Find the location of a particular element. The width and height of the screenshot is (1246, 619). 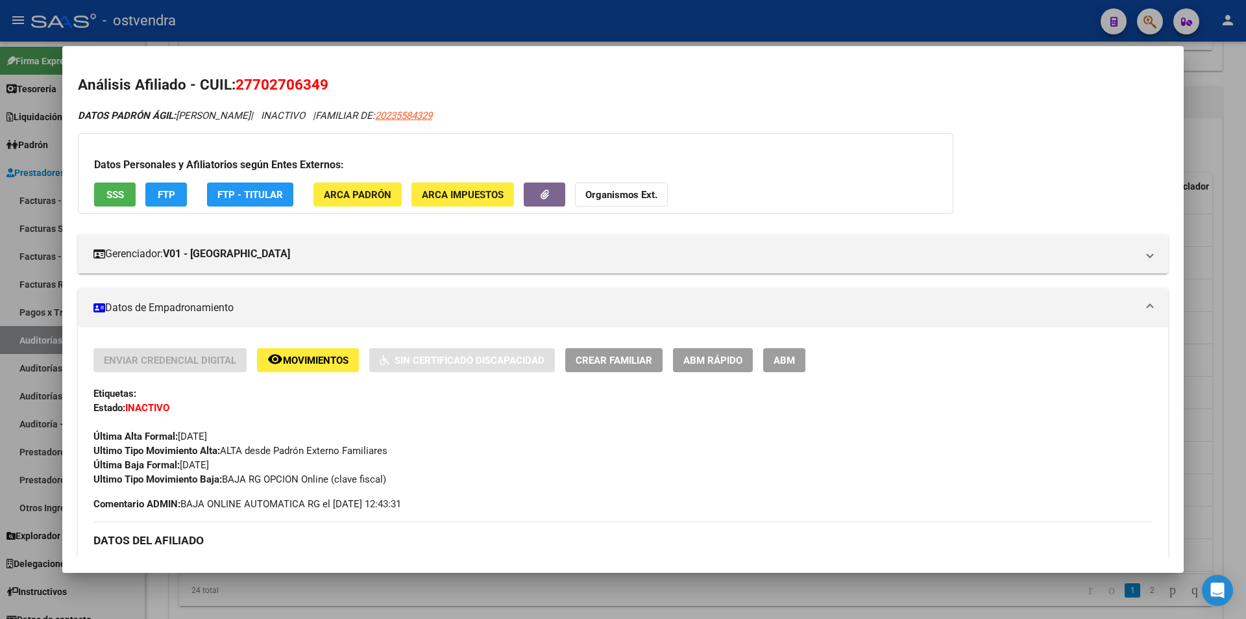

strong: DATOS PADRÓN ÁGIL: is located at coordinates (127, 116).